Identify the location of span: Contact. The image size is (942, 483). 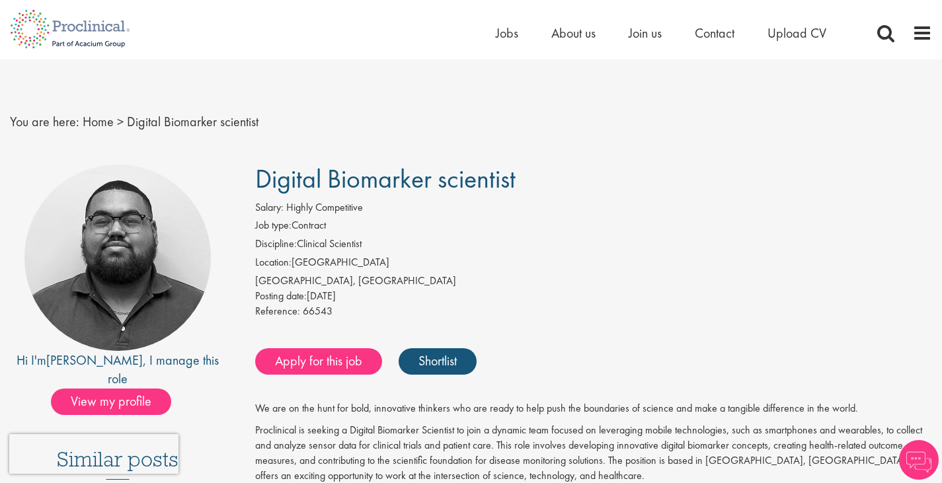
(714, 33).